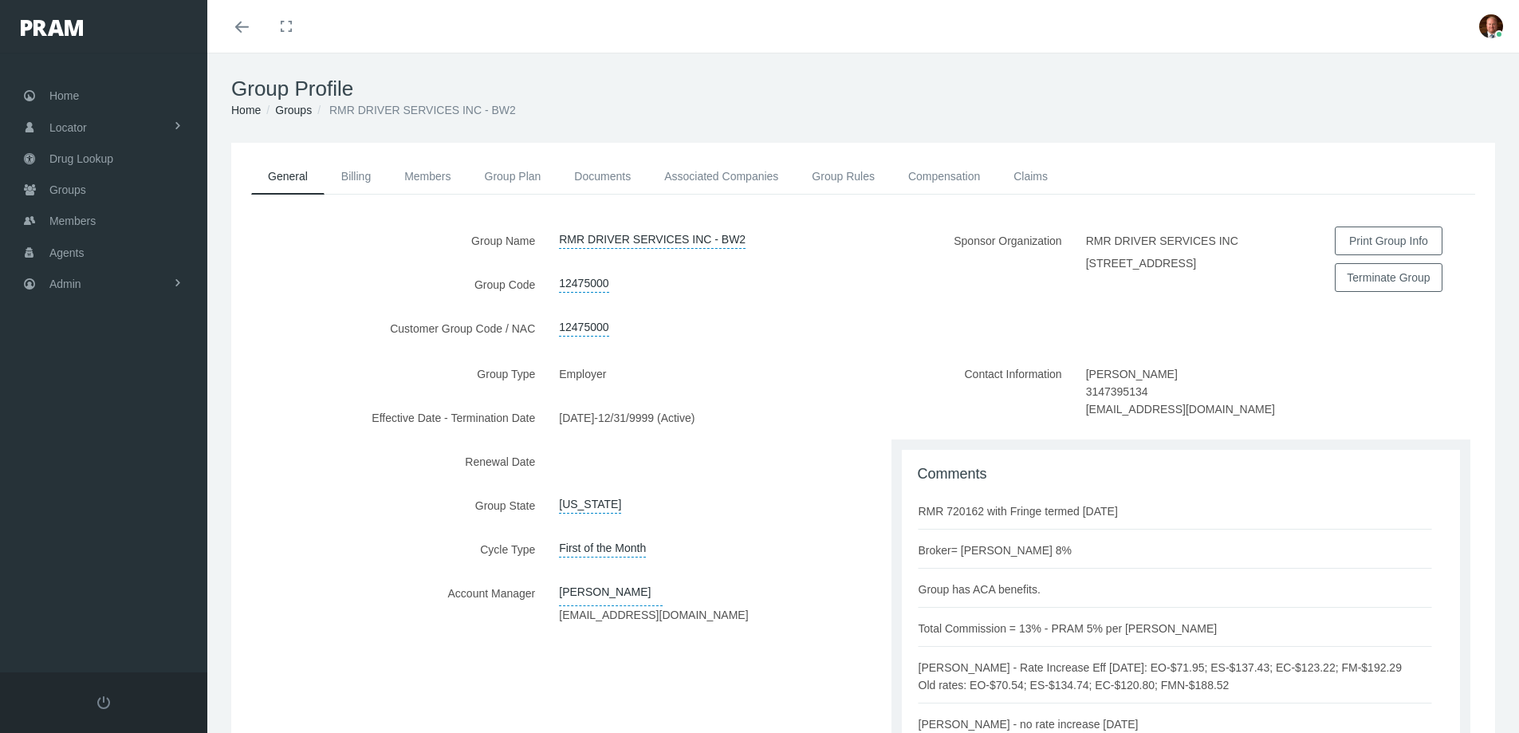 The height and width of the screenshot is (733, 1519). What do you see at coordinates (626, 417) in the screenshot?
I see `label: 12/31/9999` at bounding box center [626, 417].